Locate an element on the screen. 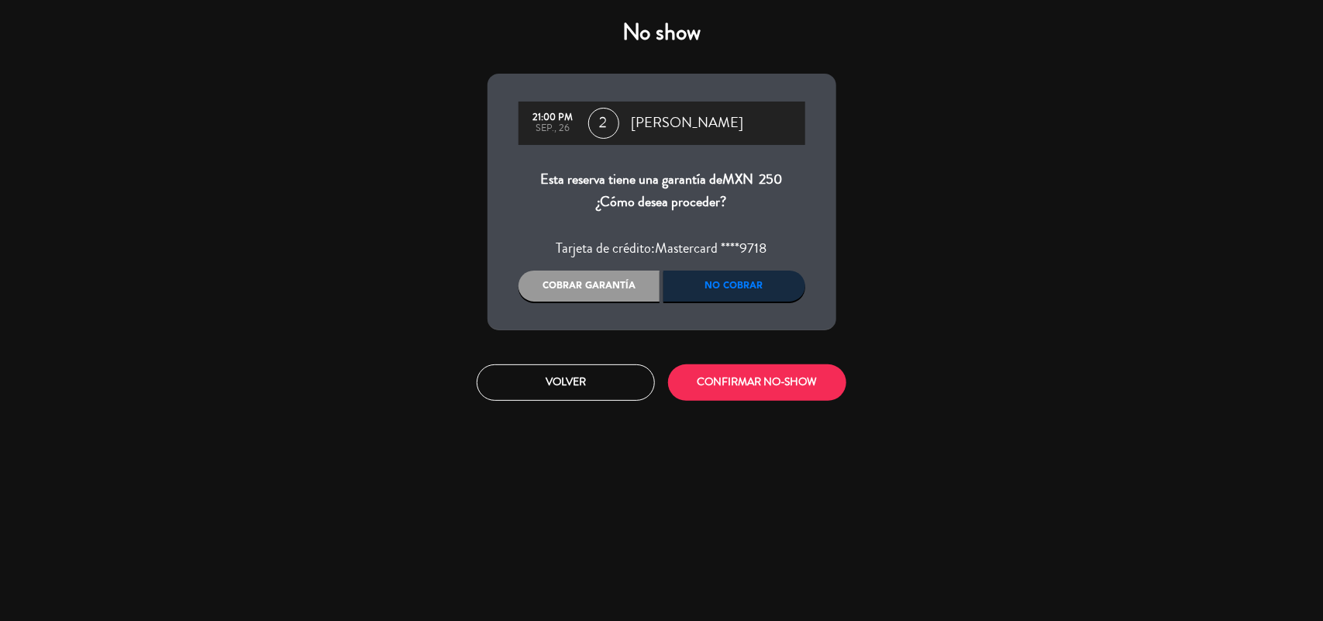  div: 21:00 PM is located at coordinates (553, 118).